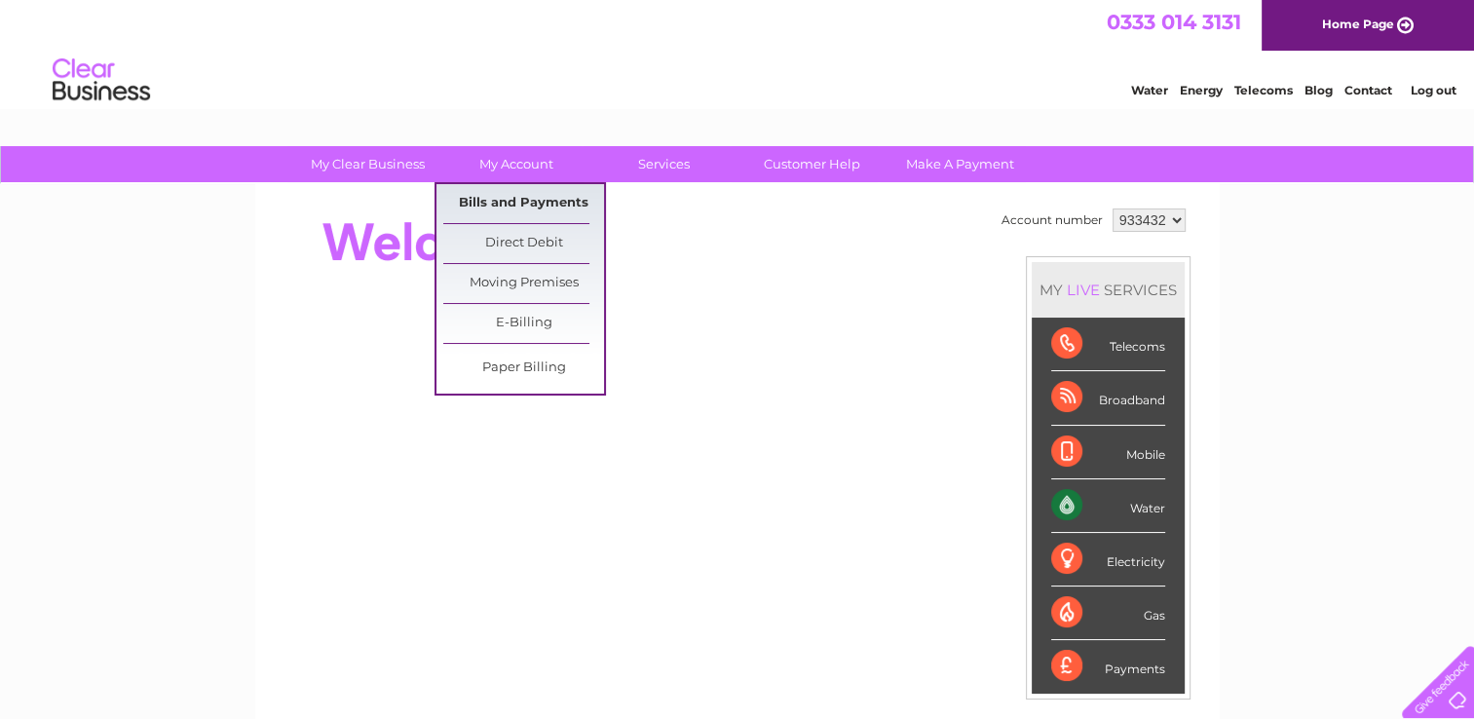 Image resolution: width=1474 pixels, height=719 pixels. Describe the element at coordinates (1367, 90) in the screenshot. I see `a: Contact` at that location.